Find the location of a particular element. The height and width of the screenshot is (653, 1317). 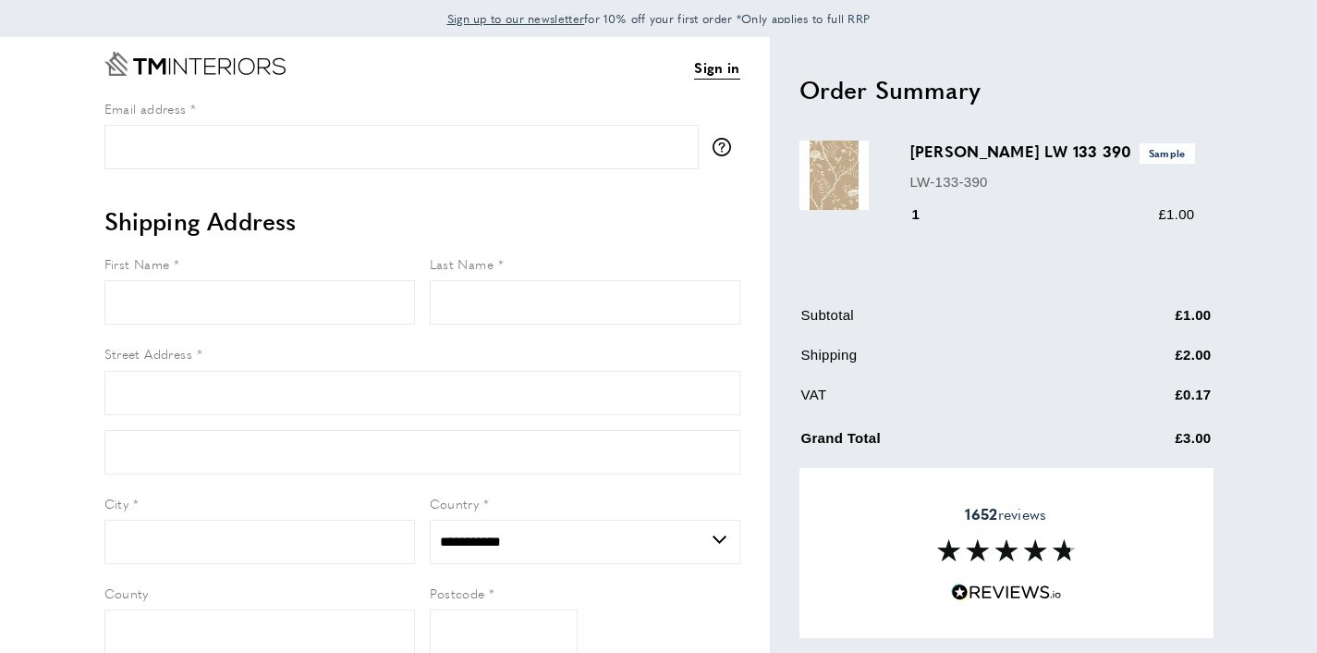

div: 1 is located at coordinates (928, 214).